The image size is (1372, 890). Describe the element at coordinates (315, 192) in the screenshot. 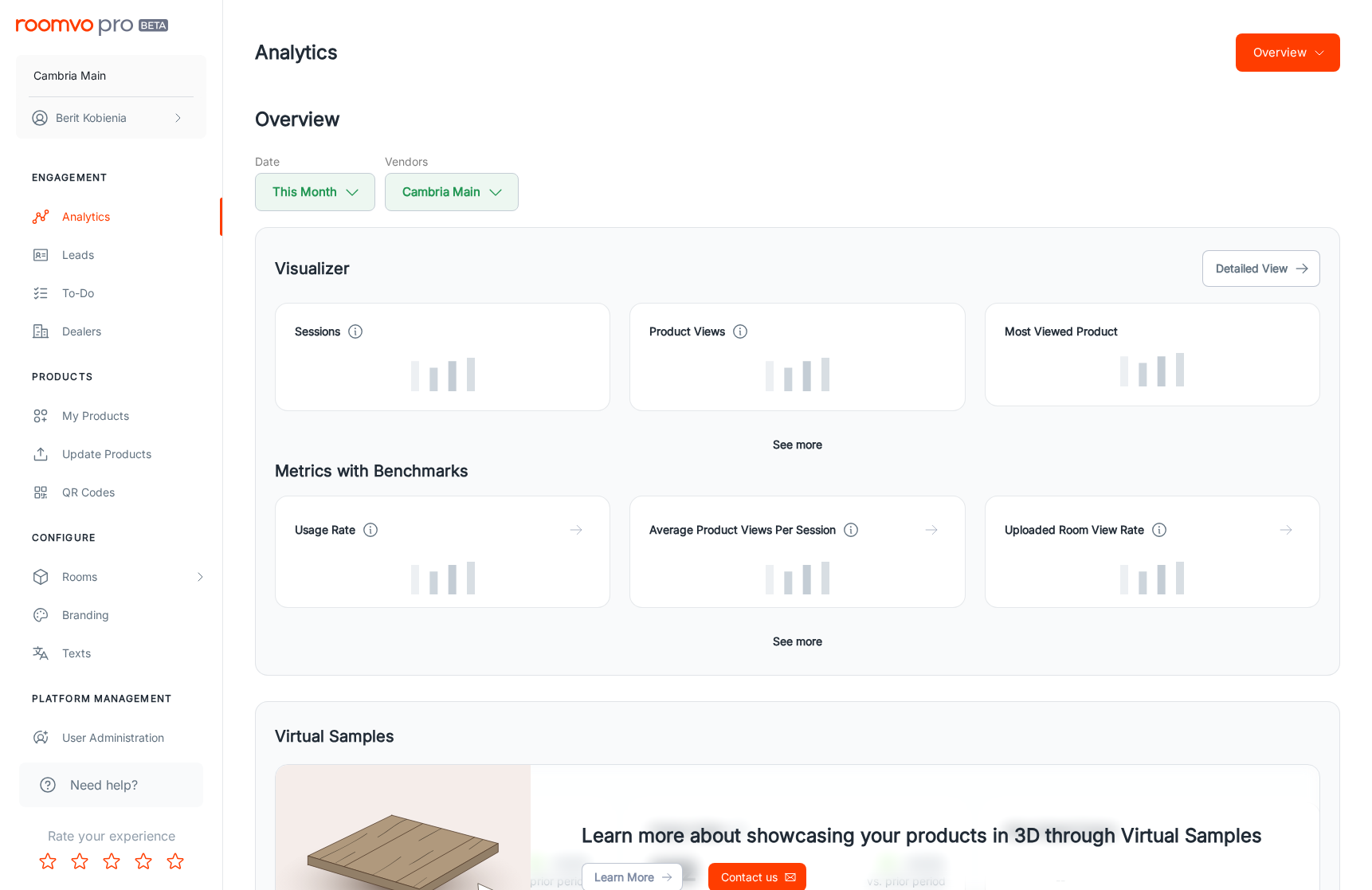

I see `button: This Month` at that location.